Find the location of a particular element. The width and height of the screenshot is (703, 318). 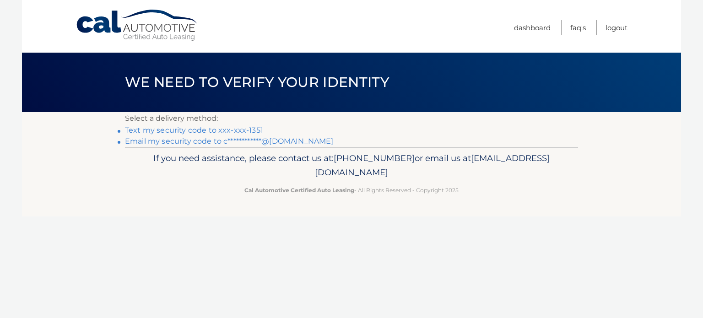

span: We need to verify your identity is located at coordinates (257, 82).